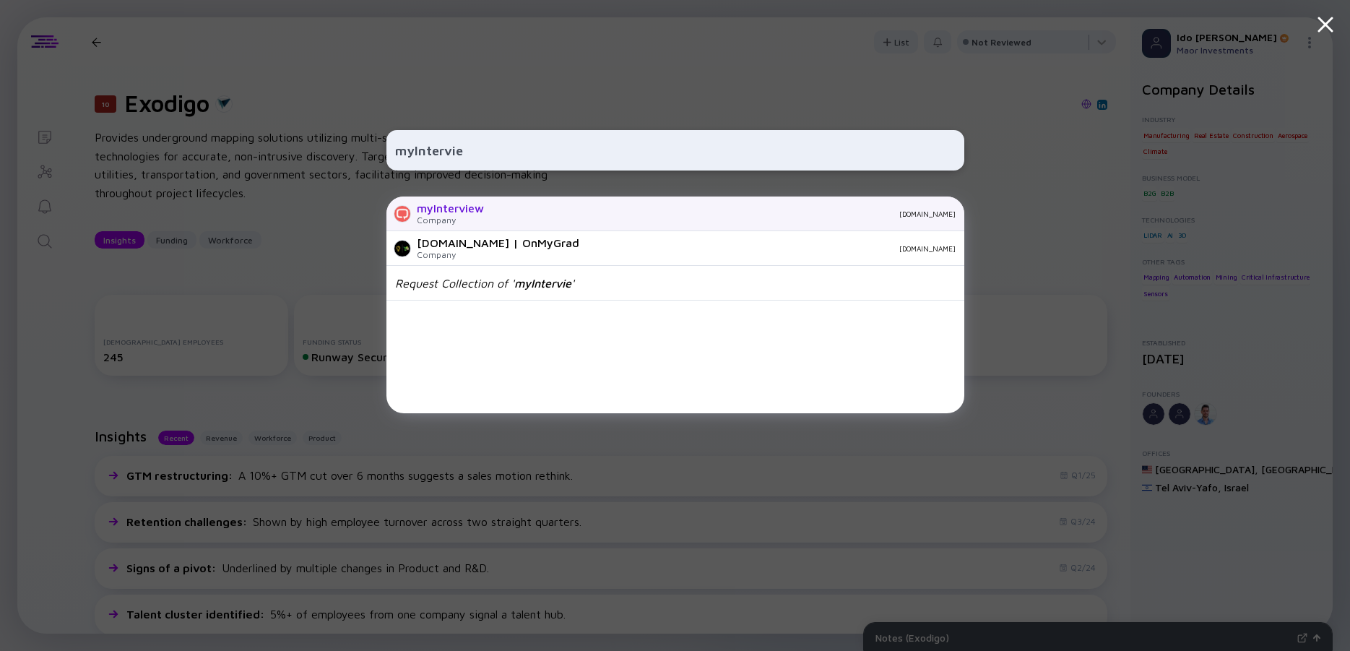  What do you see at coordinates (543, 283) in the screenshot?
I see `span: myIntervie` at bounding box center [543, 283].